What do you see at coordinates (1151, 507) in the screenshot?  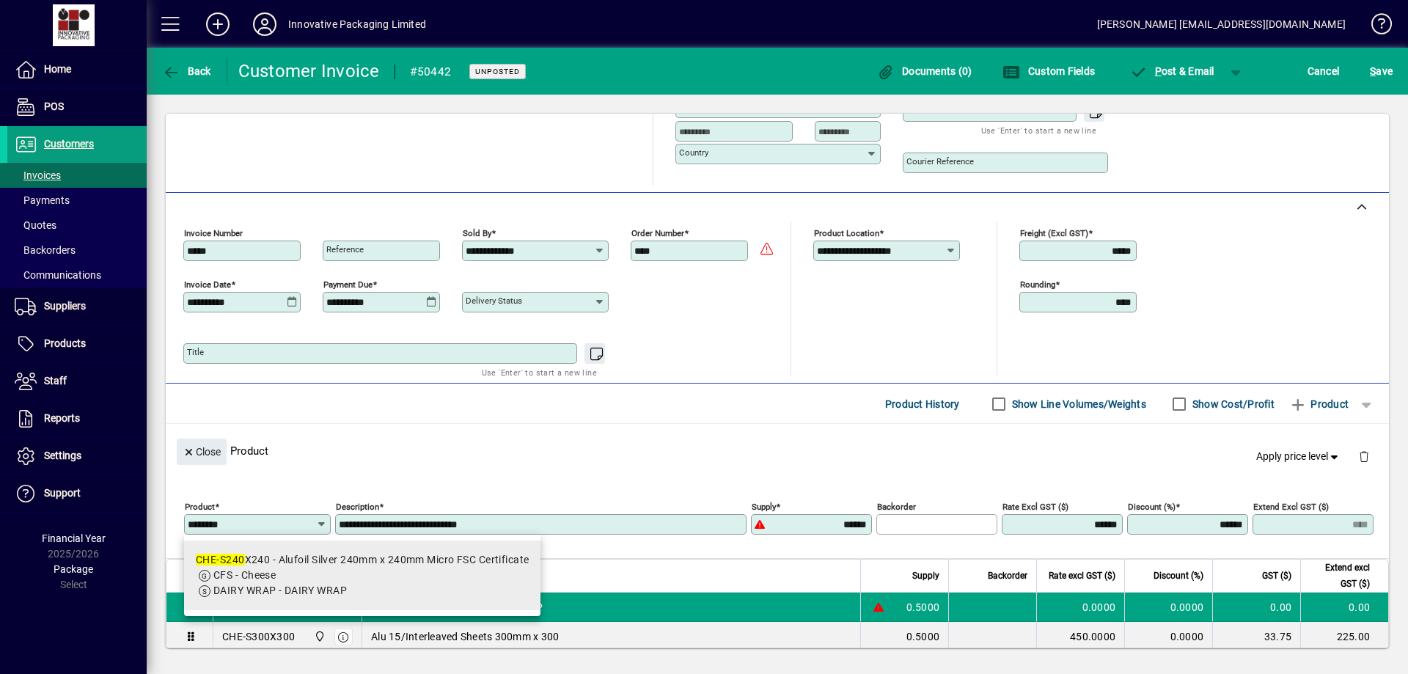 I see `mat-label: Discount (%)` at bounding box center [1151, 507].